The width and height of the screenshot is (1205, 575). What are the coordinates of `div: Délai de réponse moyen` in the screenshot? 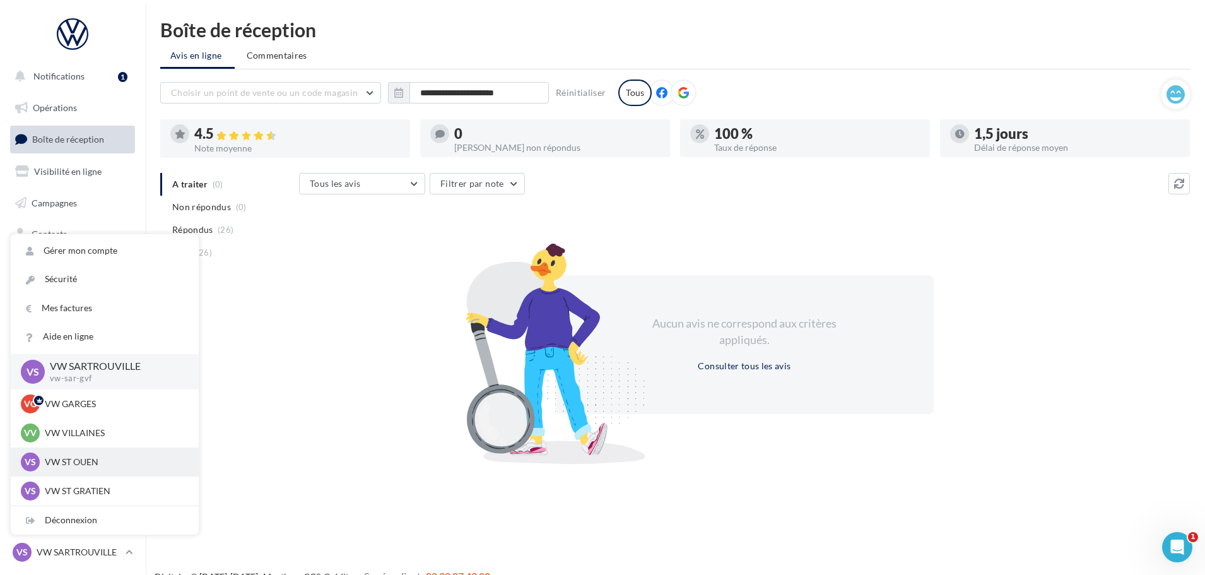 It's located at (1077, 148).